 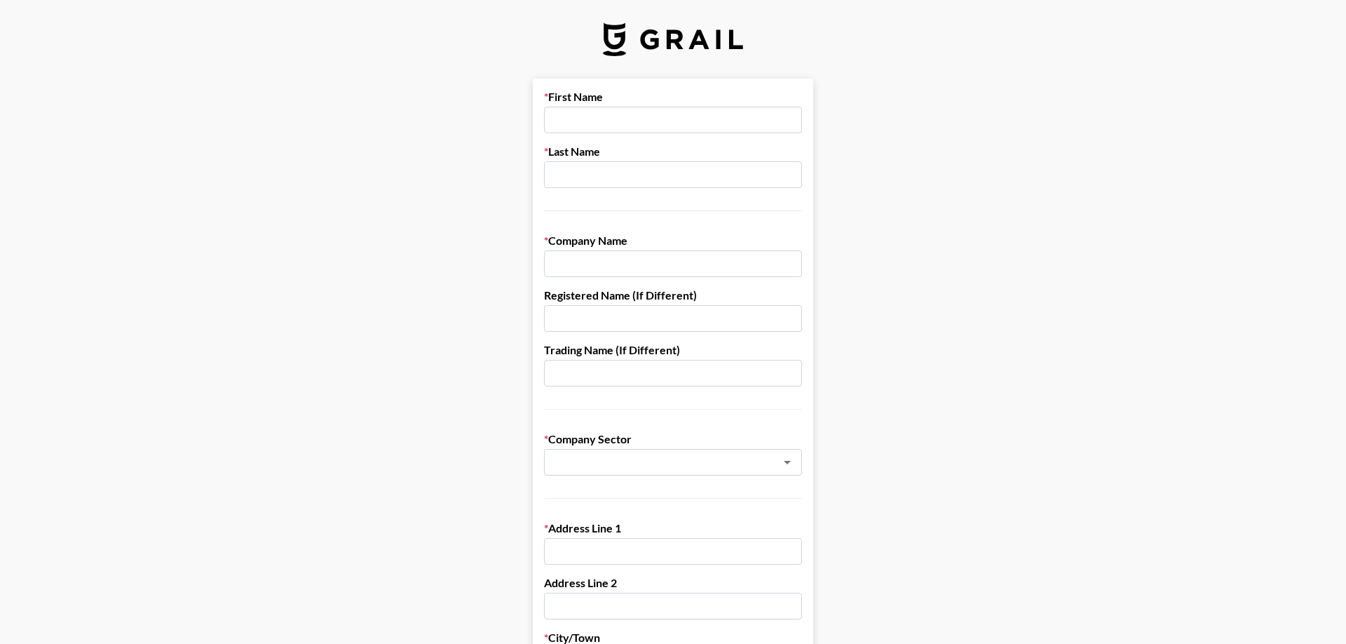 I want to click on label: Company Name, so click(x=673, y=241).